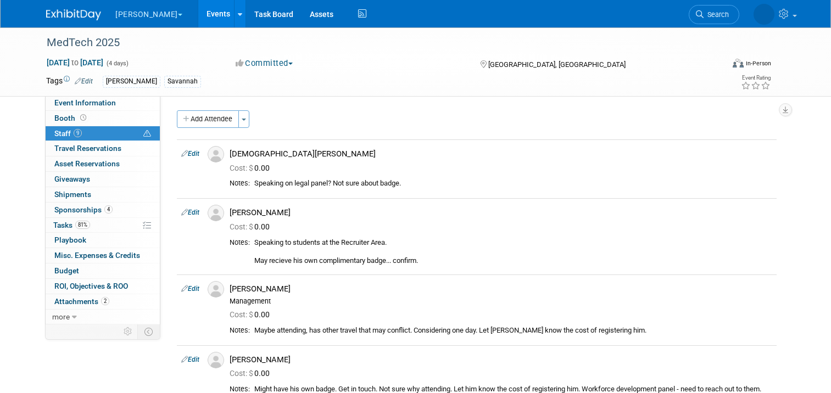 The width and height of the screenshot is (831, 393). Describe the element at coordinates (71, 118) in the screenshot. I see `span: Booth` at that location.